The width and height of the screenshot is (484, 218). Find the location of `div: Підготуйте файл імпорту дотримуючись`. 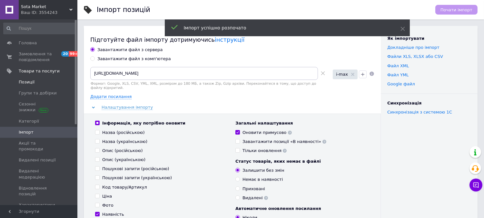

div: Підготуйте файл імпорту дотримуючись is located at coordinates (232, 39).